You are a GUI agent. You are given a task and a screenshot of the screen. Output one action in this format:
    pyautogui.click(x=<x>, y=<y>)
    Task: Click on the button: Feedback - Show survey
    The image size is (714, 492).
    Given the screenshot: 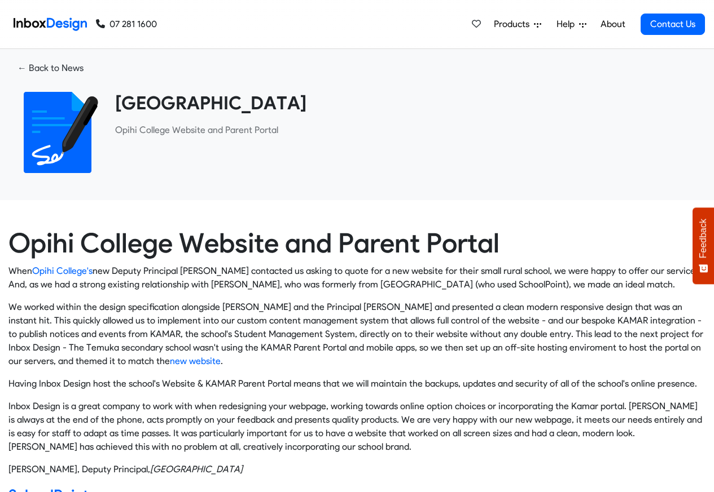 What is the action you would take?
    pyautogui.click(x=703, y=246)
    